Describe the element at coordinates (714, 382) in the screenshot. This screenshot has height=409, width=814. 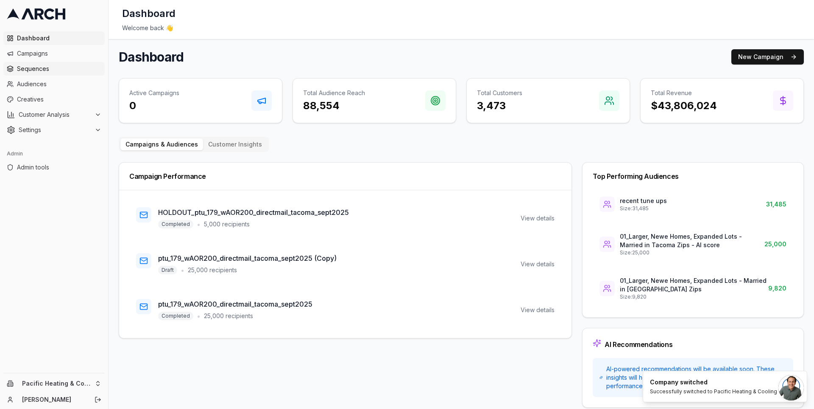
I see `div: Company switched` at that location.